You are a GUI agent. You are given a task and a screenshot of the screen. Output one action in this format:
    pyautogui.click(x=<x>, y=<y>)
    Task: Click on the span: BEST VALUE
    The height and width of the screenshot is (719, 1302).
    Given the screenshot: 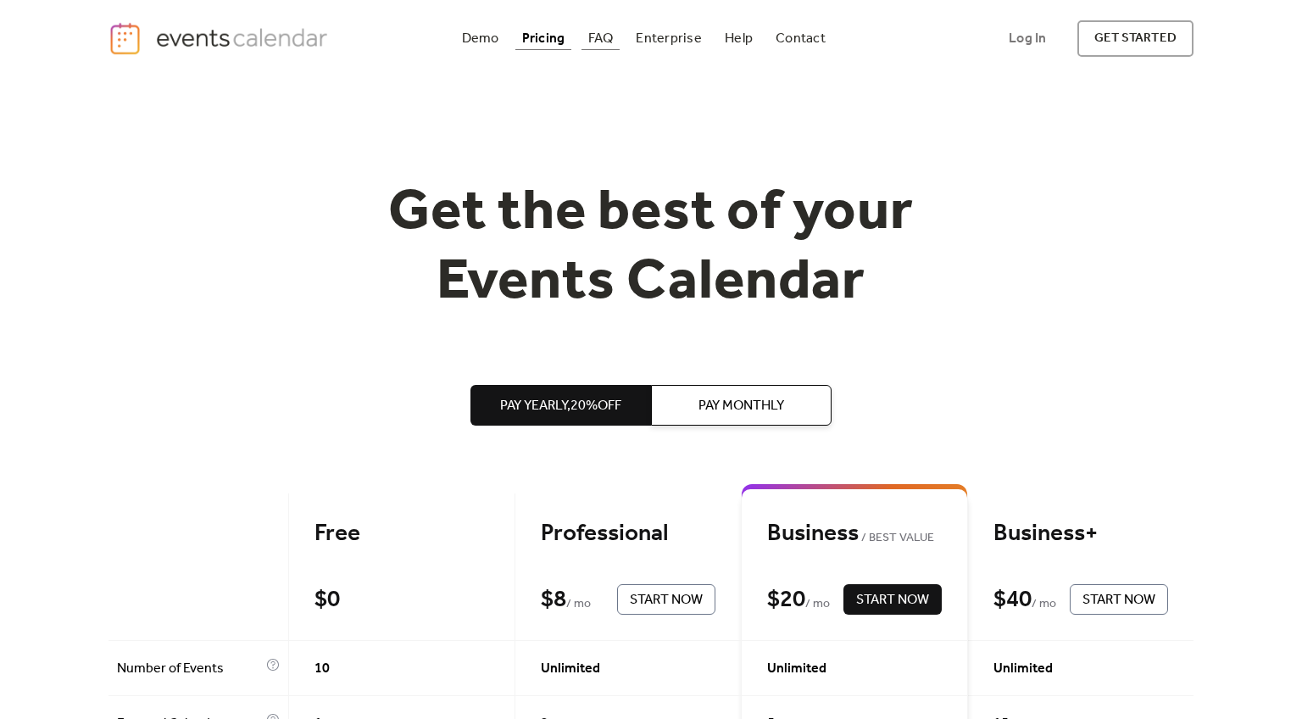 What is the action you would take?
    pyautogui.click(x=896, y=538)
    